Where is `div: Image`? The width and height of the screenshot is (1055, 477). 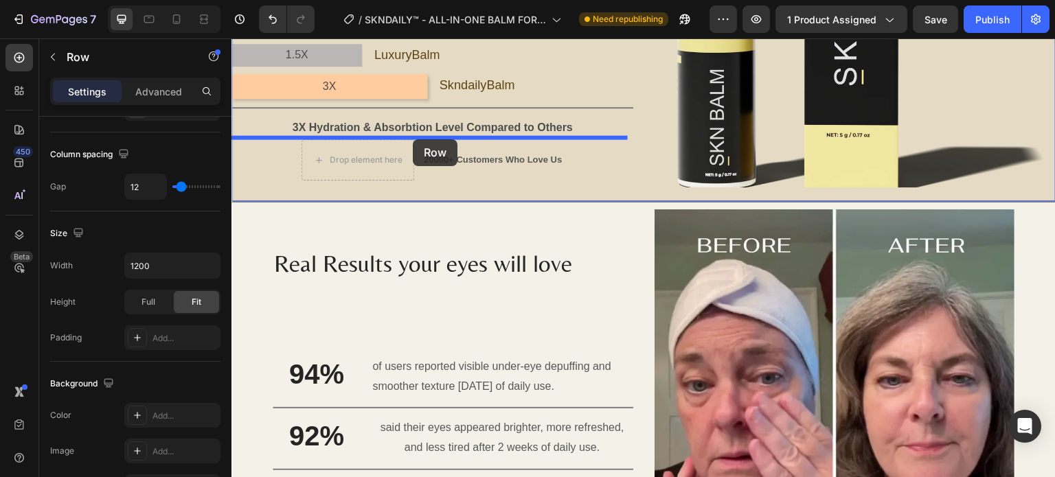 div: Image is located at coordinates (62, 451).